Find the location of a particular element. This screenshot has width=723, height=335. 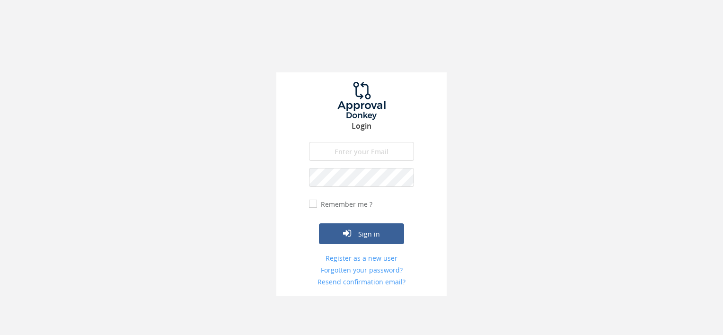

a: Resend confirmation email? is located at coordinates (362, 282).